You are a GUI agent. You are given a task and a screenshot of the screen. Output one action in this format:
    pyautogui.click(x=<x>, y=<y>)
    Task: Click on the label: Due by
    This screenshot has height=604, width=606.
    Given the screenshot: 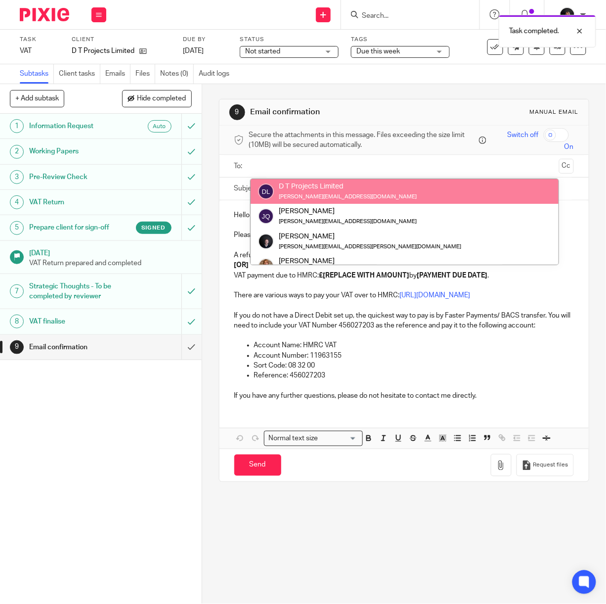 What is the action you would take?
    pyautogui.click(x=205, y=40)
    